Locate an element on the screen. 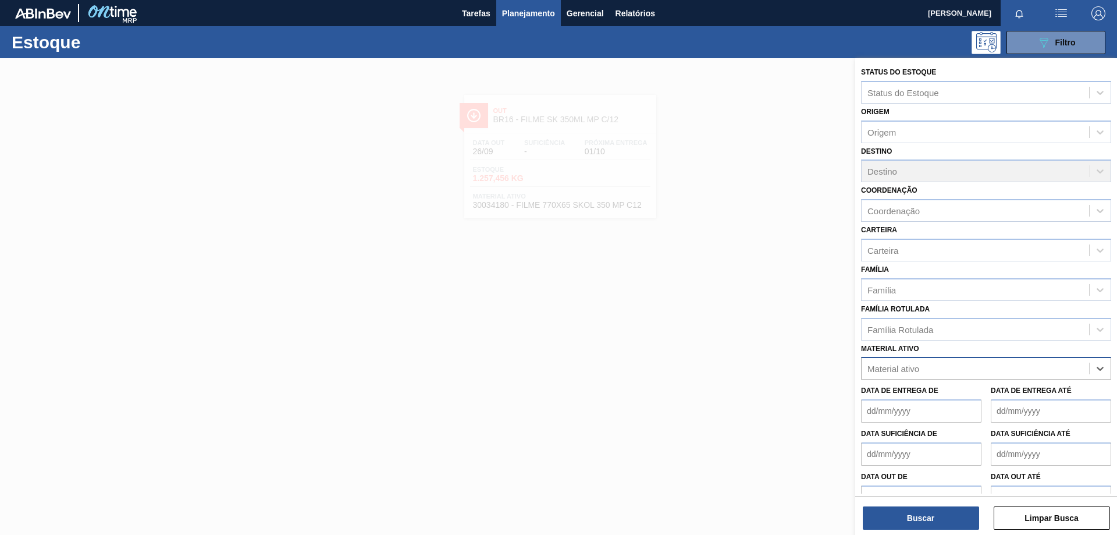 The image size is (1117, 535). span: Tarefas is located at coordinates (476, 13).